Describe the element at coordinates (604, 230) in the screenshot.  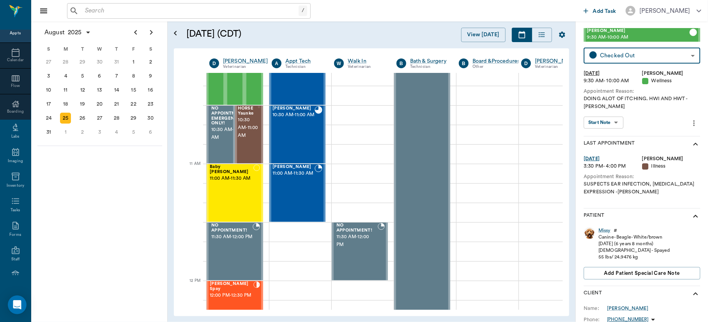
I see `a: Missy` at that location.